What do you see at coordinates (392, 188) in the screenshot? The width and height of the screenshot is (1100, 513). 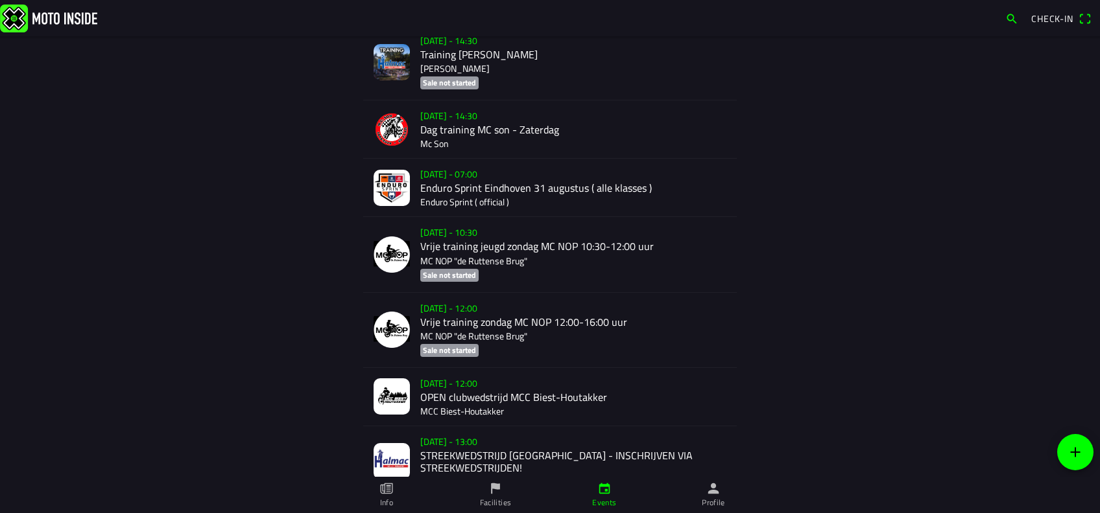 I see `img: iZXpISycrn4nIPKnmRzSWSSW2N0fRtdDKPlJvxpn.jpg` at bounding box center [392, 188].